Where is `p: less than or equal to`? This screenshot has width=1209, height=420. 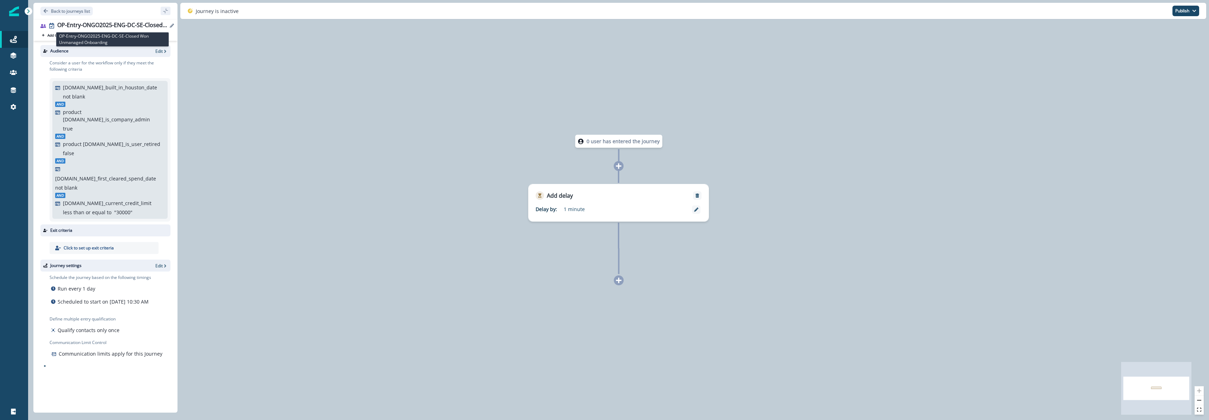 p: less than or equal to is located at coordinates (87, 212).